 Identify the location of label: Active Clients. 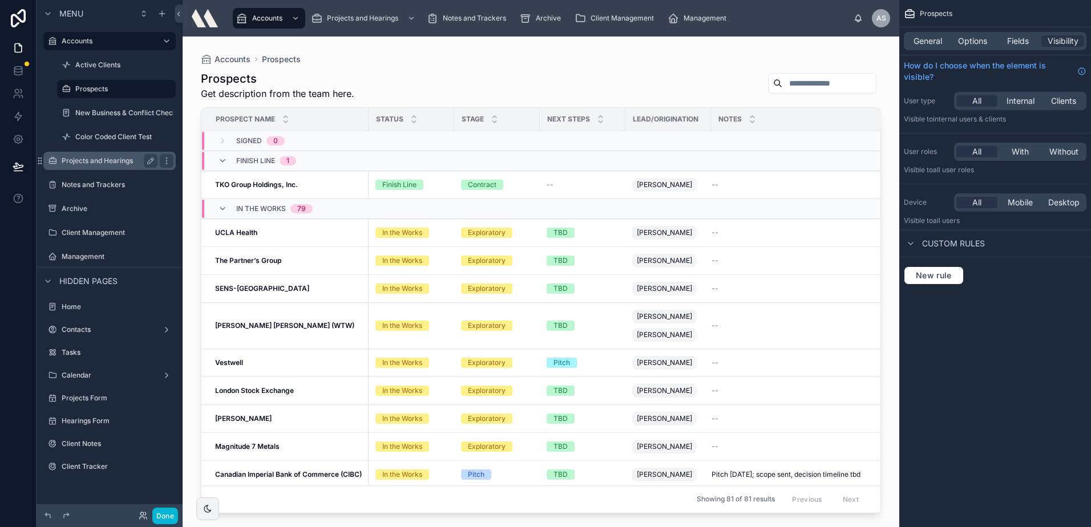
(124, 65).